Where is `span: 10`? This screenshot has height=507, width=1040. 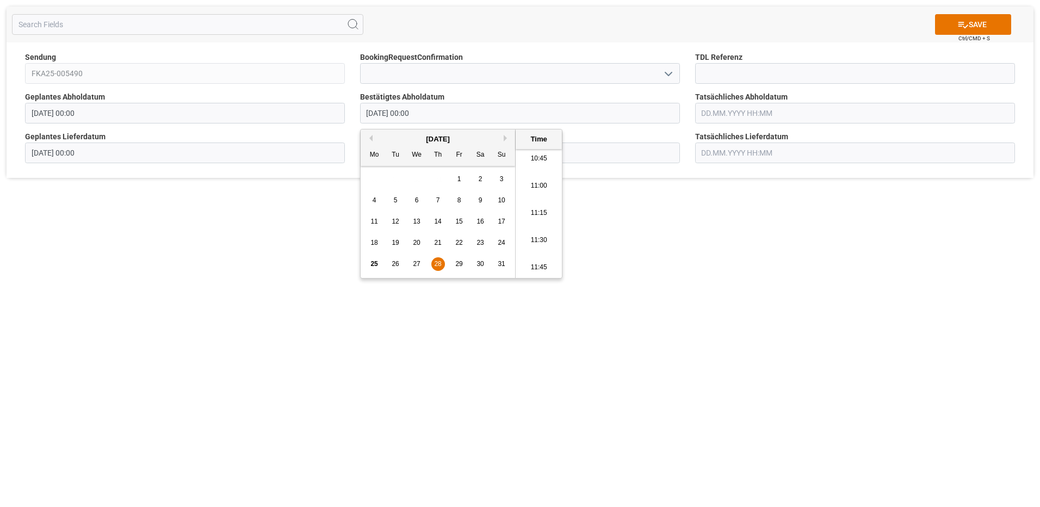 span: 10 is located at coordinates (501, 200).